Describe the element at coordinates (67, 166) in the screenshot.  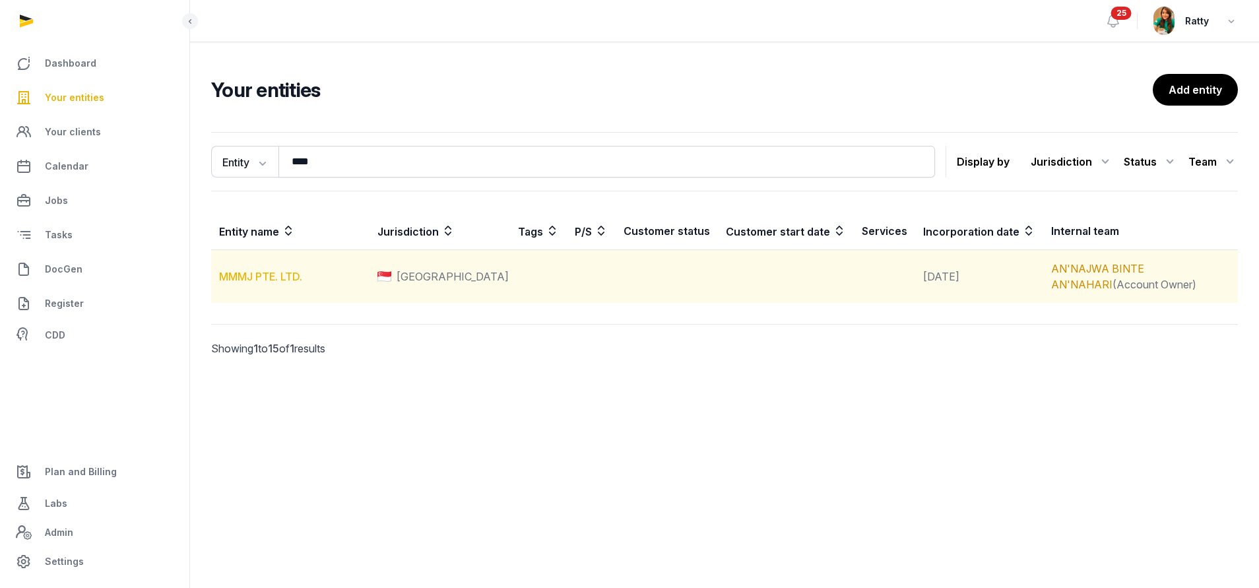
I see `span: Calendar` at that location.